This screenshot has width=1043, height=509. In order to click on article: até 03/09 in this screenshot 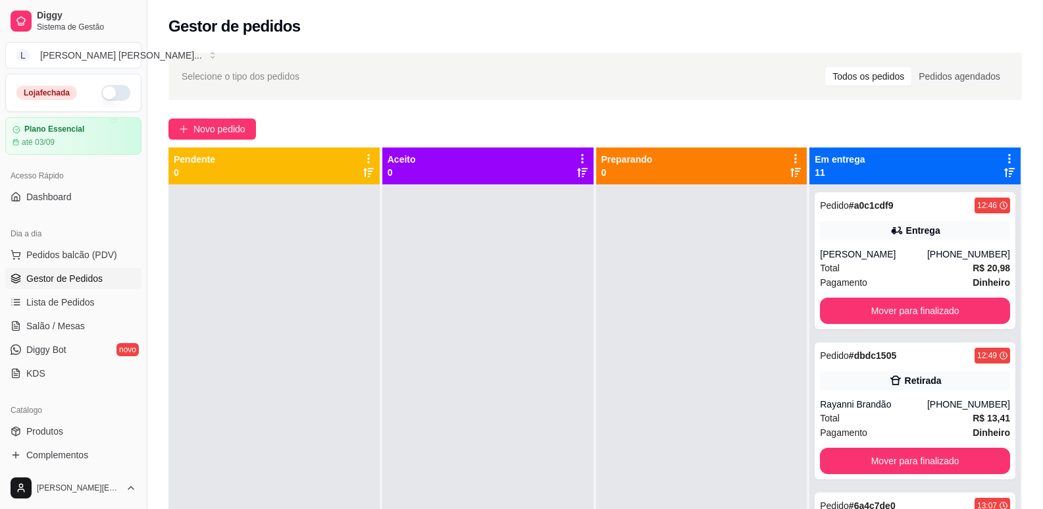, I will do `click(38, 142)`.